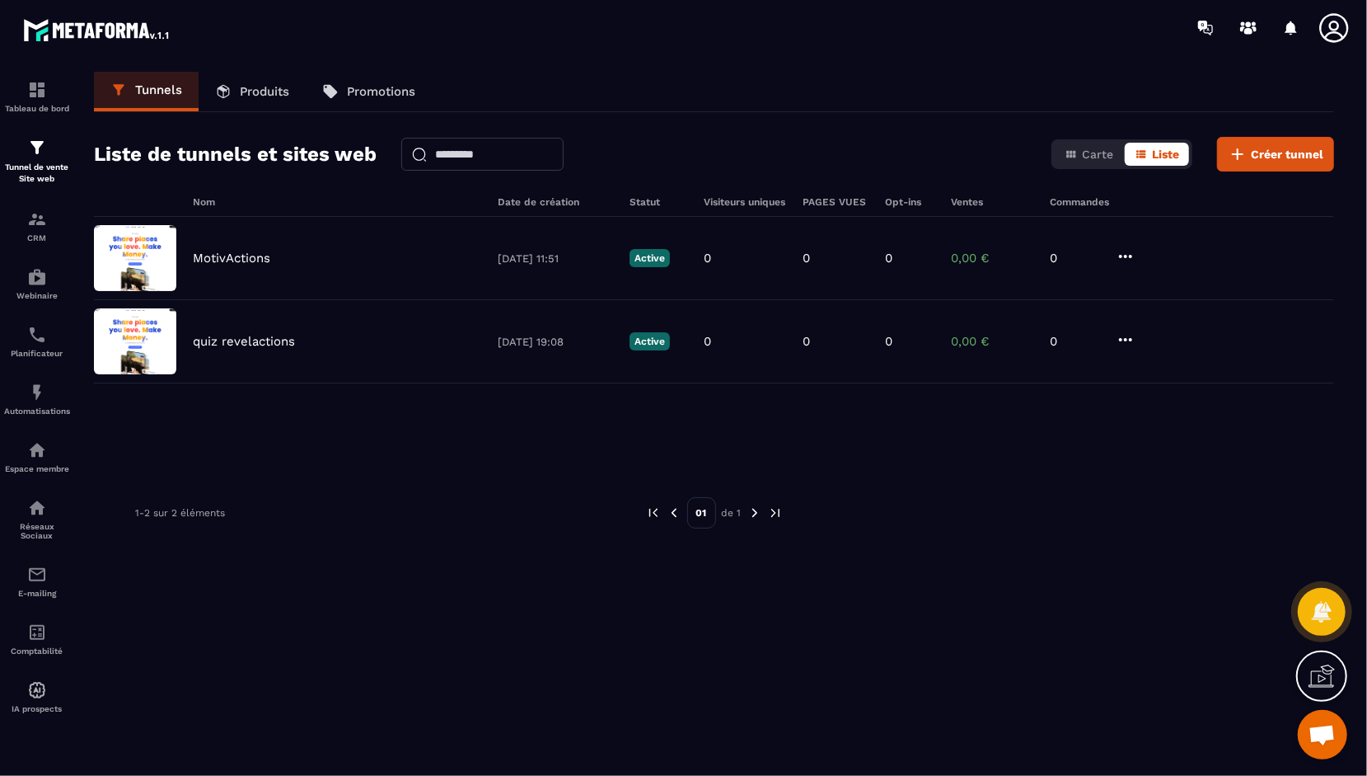 The image size is (1367, 776). Describe the element at coordinates (745, 202) in the screenshot. I see `h6: Visiteurs uniques` at that location.